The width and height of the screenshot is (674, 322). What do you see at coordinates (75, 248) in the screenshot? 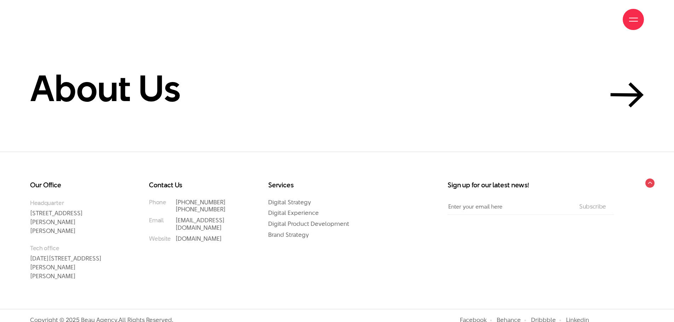
I see `small: Tech office` at bounding box center [75, 248].